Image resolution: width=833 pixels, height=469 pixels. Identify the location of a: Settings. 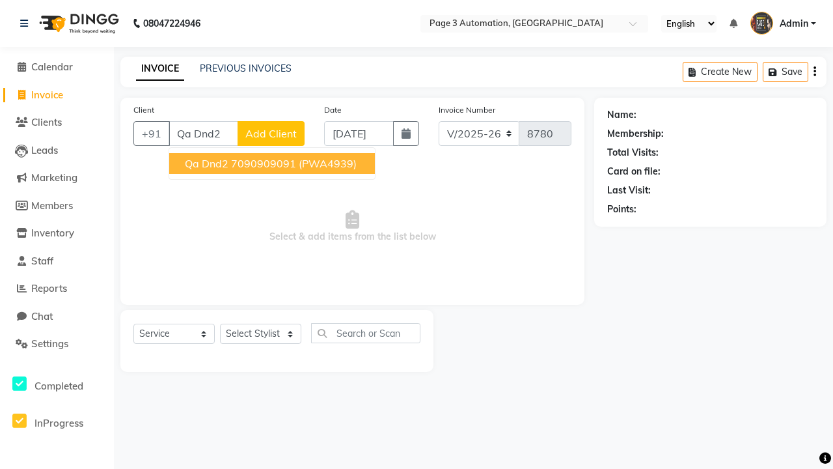
(57, 344).